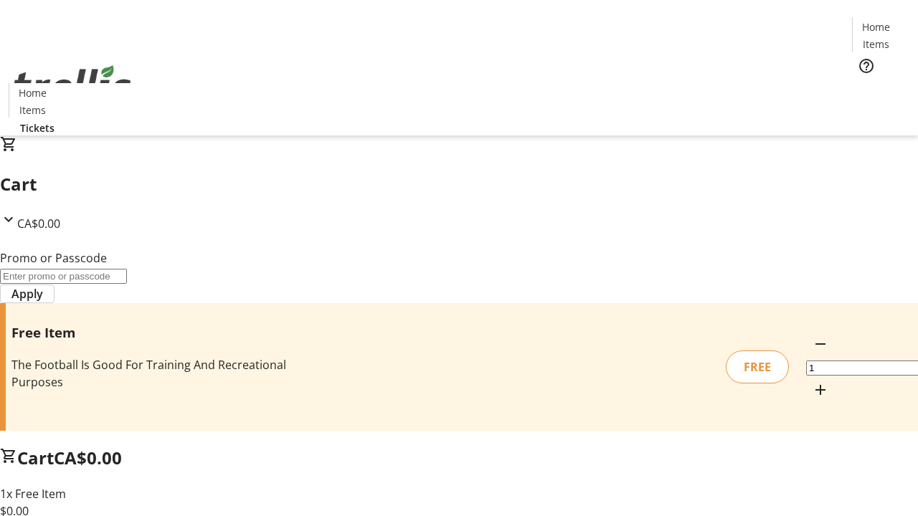  Describe the element at coordinates (168, 373) in the screenshot. I see `div: The Football Is Good For Training And Recreational Purposes` at that location.